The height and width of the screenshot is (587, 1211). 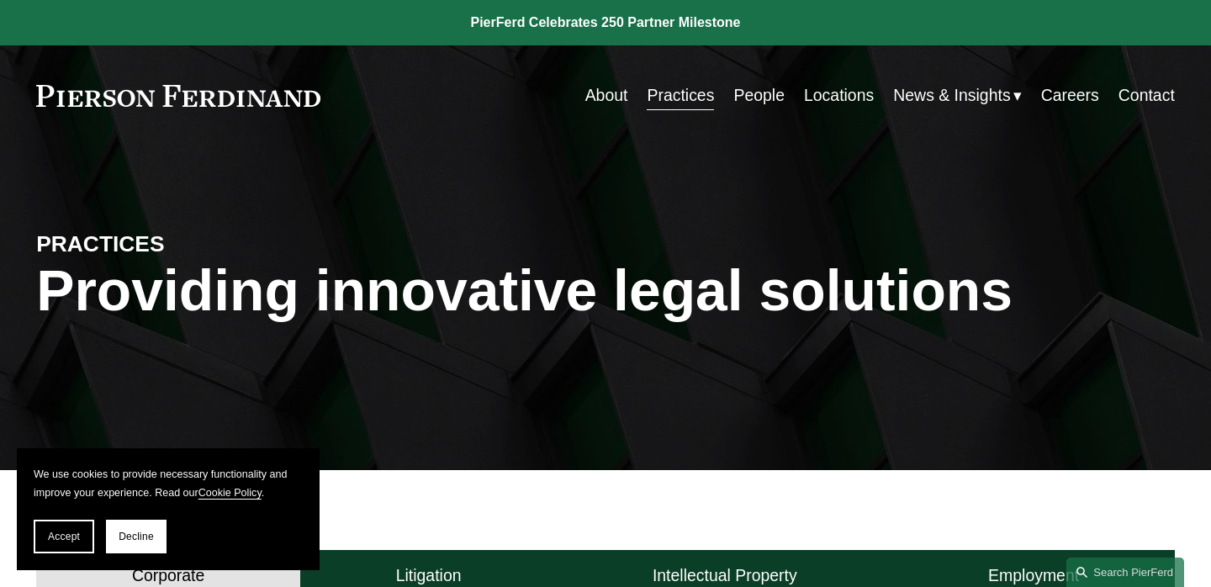 I want to click on p: We use cookies to provide necessary functionality and improve your experience. Read our ., so click(x=168, y=483).